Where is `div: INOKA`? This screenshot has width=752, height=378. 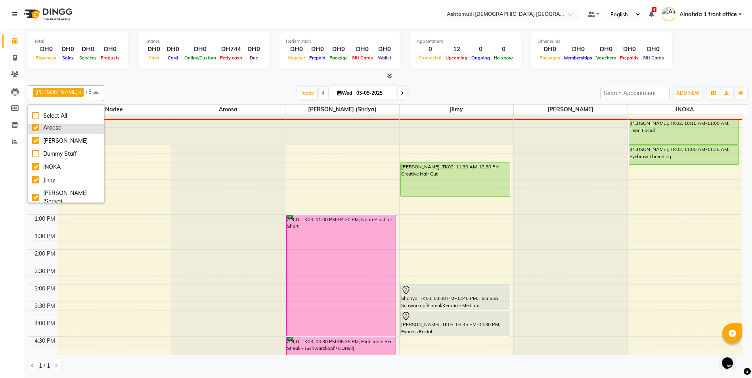 div: INOKA is located at coordinates (66, 167).